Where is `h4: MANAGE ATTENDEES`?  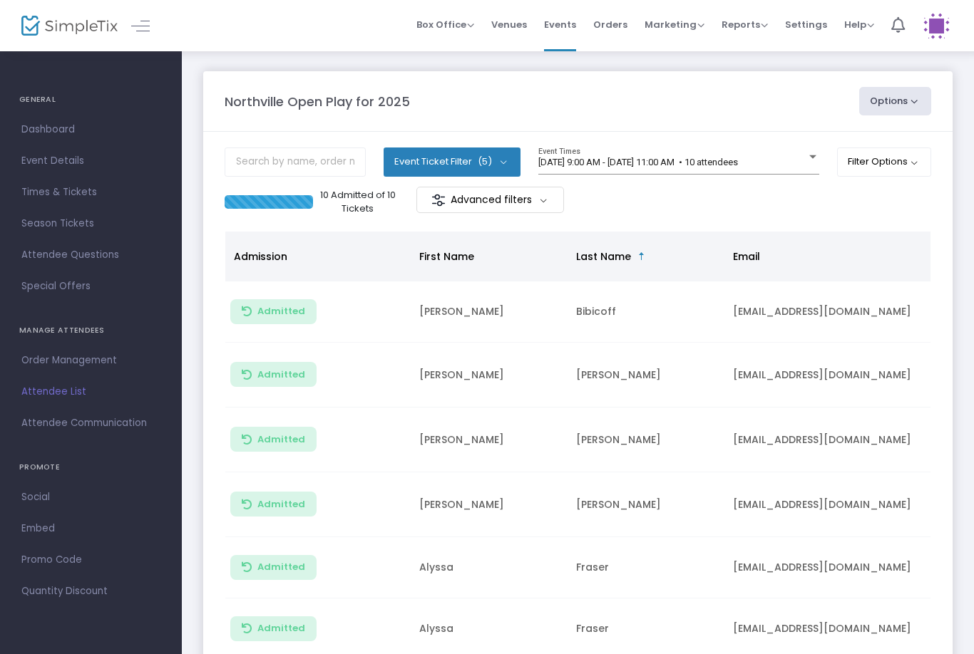
h4: MANAGE ATTENDEES is located at coordinates (91, 331).